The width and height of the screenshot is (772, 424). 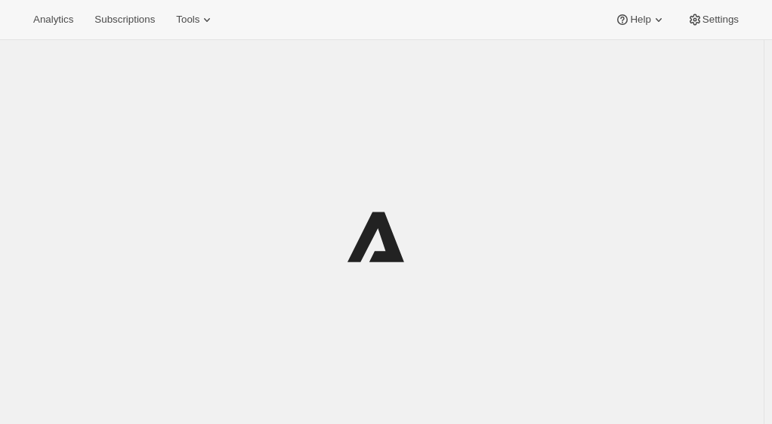 What do you see at coordinates (195, 20) in the screenshot?
I see `button: Tools` at bounding box center [195, 20].